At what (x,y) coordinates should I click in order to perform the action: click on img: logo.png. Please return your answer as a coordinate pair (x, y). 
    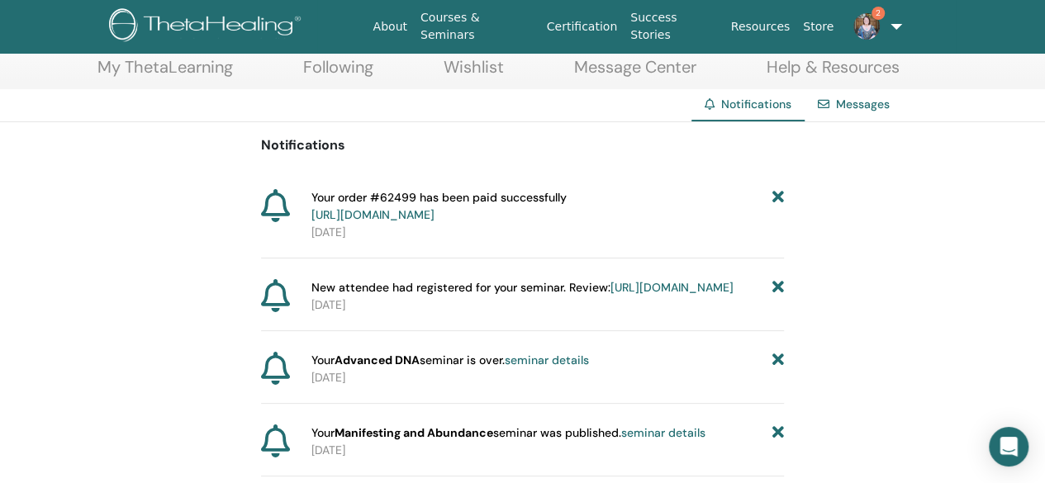
    Looking at the image, I should click on (207, 26).